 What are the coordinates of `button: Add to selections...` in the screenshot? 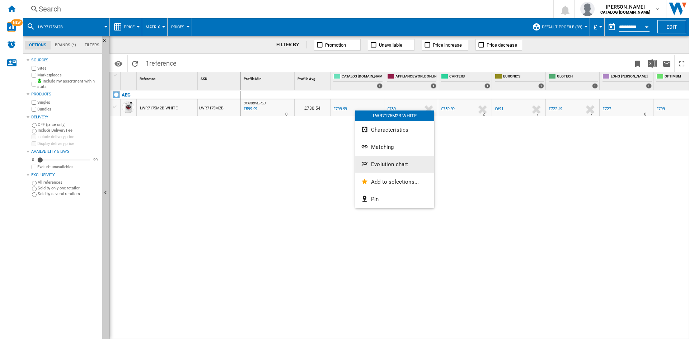 It's located at (395, 182).